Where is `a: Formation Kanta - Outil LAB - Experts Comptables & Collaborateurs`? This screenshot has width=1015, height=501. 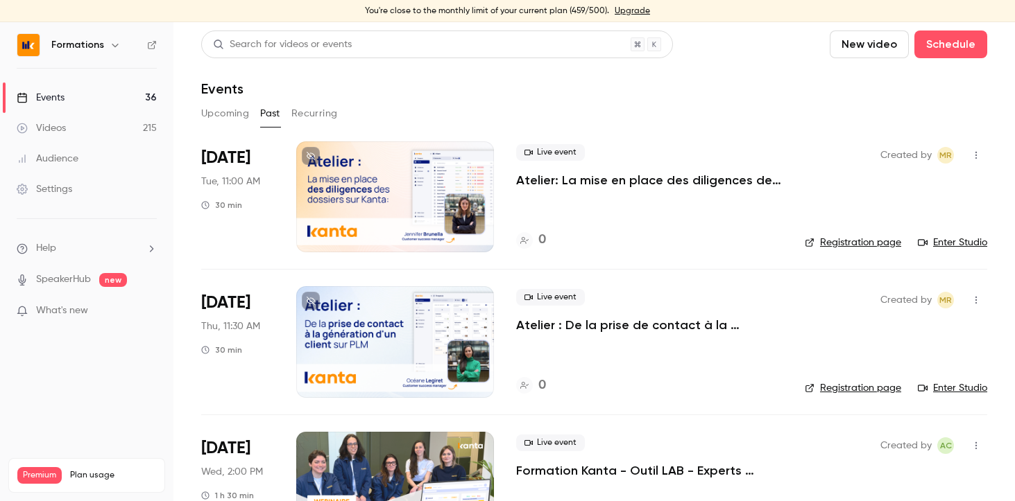 a: Formation Kanta - Outil LAB - Experts Comptables & Collaborateurs is located at coordinates (644, 471).